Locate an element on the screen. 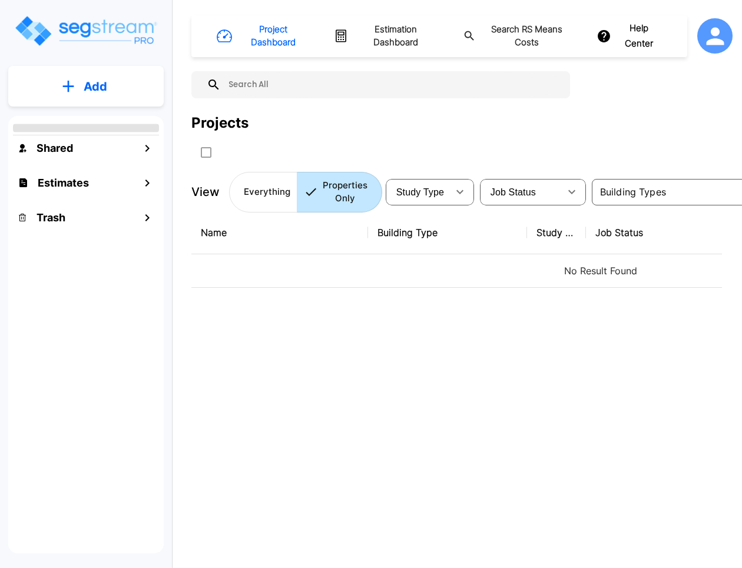 The image size is (742, 568). div: Platform is located at coordinates (306, 192).